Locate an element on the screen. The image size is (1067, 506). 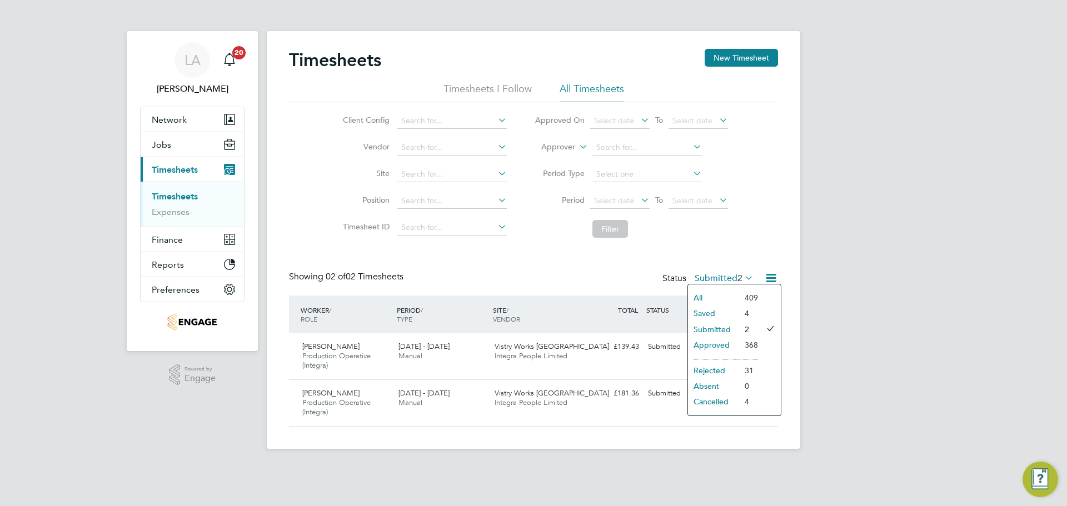
a: 20 is located at coordinates (229, 60).